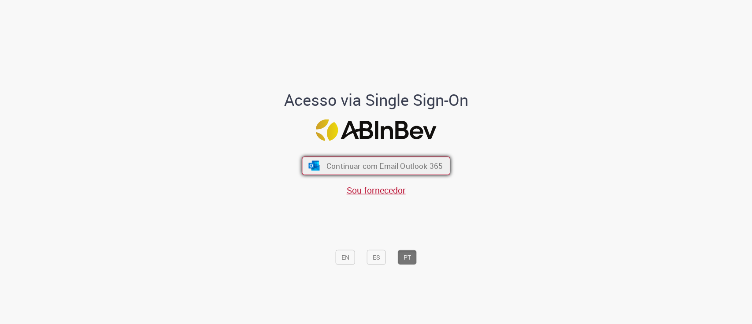 Image resolution: width=752 pixels, height=324 pixels. I want to click on span: Sou fornecedor, so click(376, 190).